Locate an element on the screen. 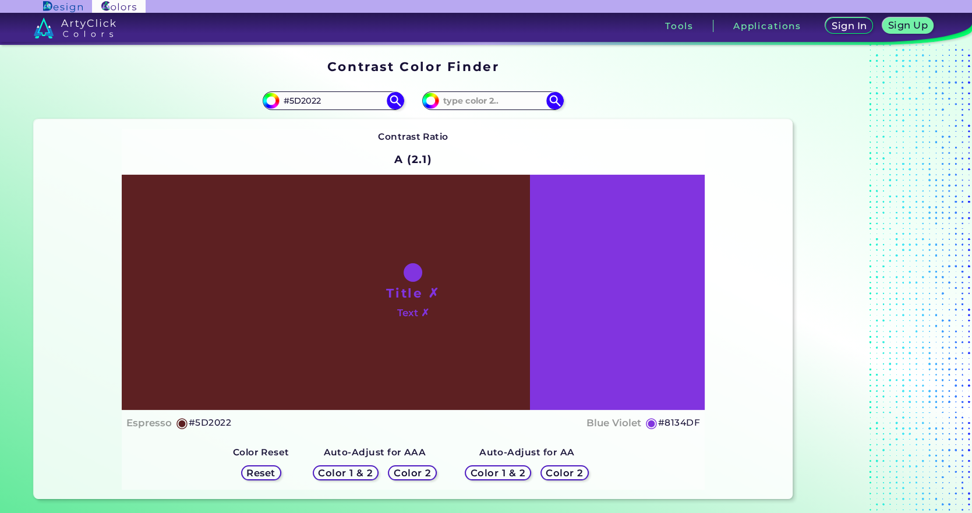  h5: Sign Up is located at coordinates (908, 25).